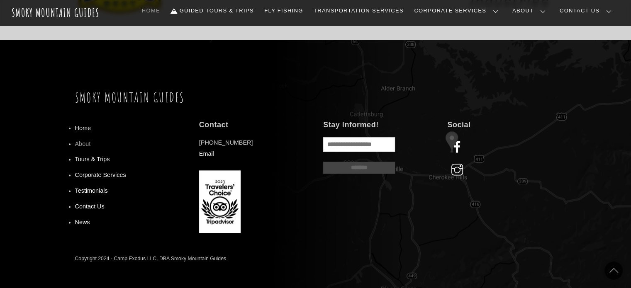 The image size is (631, 288). Describe the element at coordinates (212, 11) in the screenshot. I see `a: Guided Tours & Trips` at that location.